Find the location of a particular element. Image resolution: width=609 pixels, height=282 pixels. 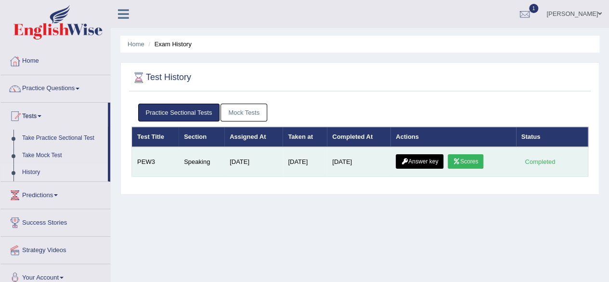

a: Take Mock Test is located at coordinates (63, 156).